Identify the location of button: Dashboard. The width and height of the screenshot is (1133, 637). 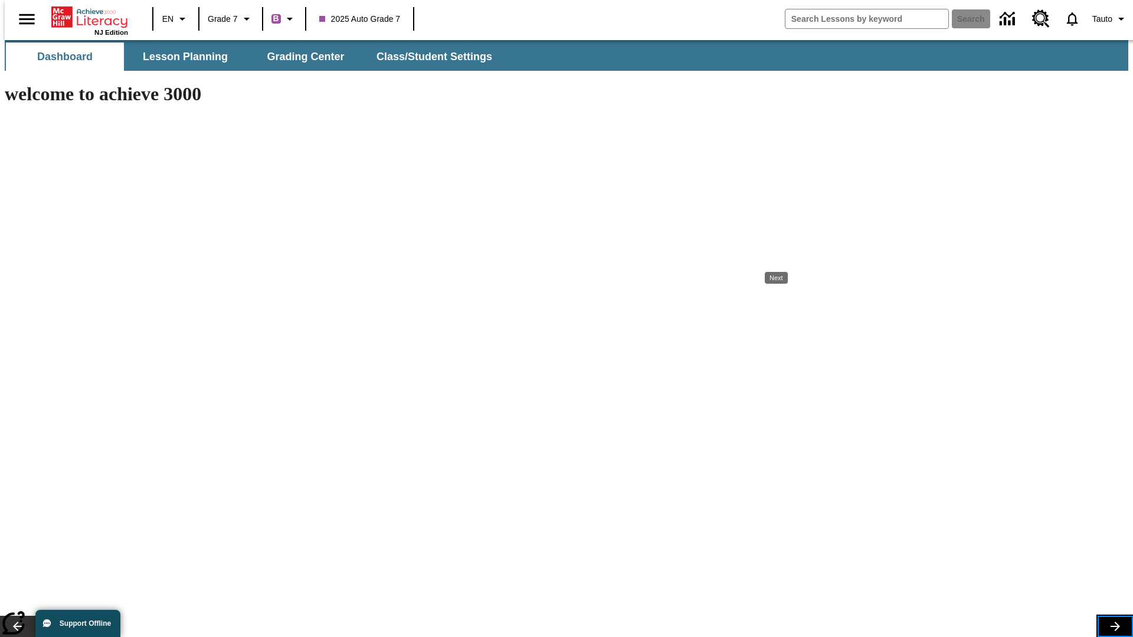
(65, 57).